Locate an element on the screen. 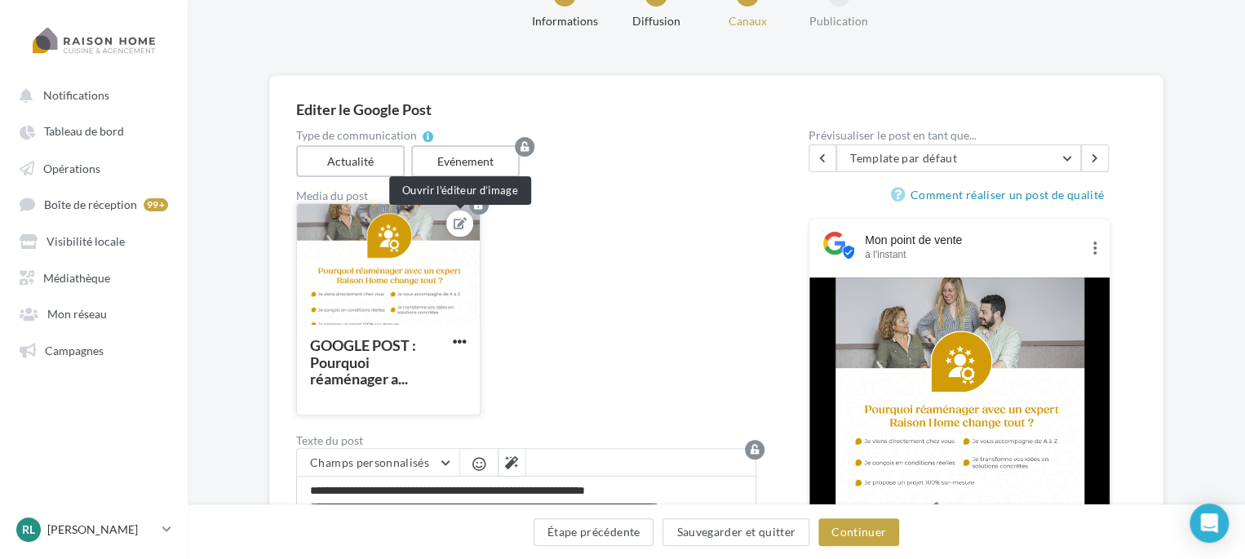 Image resolution: width=1245 pixels, height=559 pixels. div: Editer le Google Post is located at coordinates (716, 109).